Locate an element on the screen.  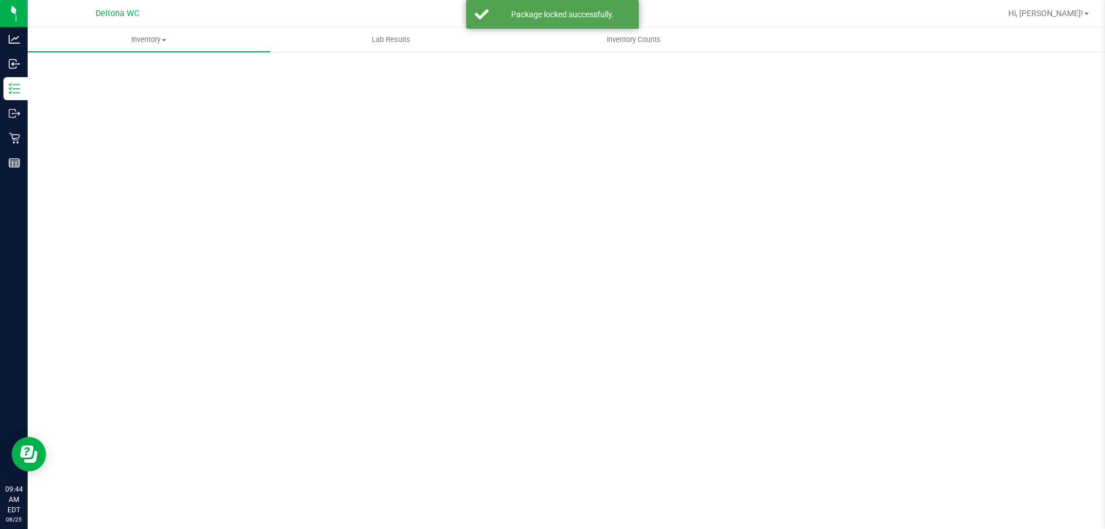
span: Inventory is located at coordinates (149, 40).